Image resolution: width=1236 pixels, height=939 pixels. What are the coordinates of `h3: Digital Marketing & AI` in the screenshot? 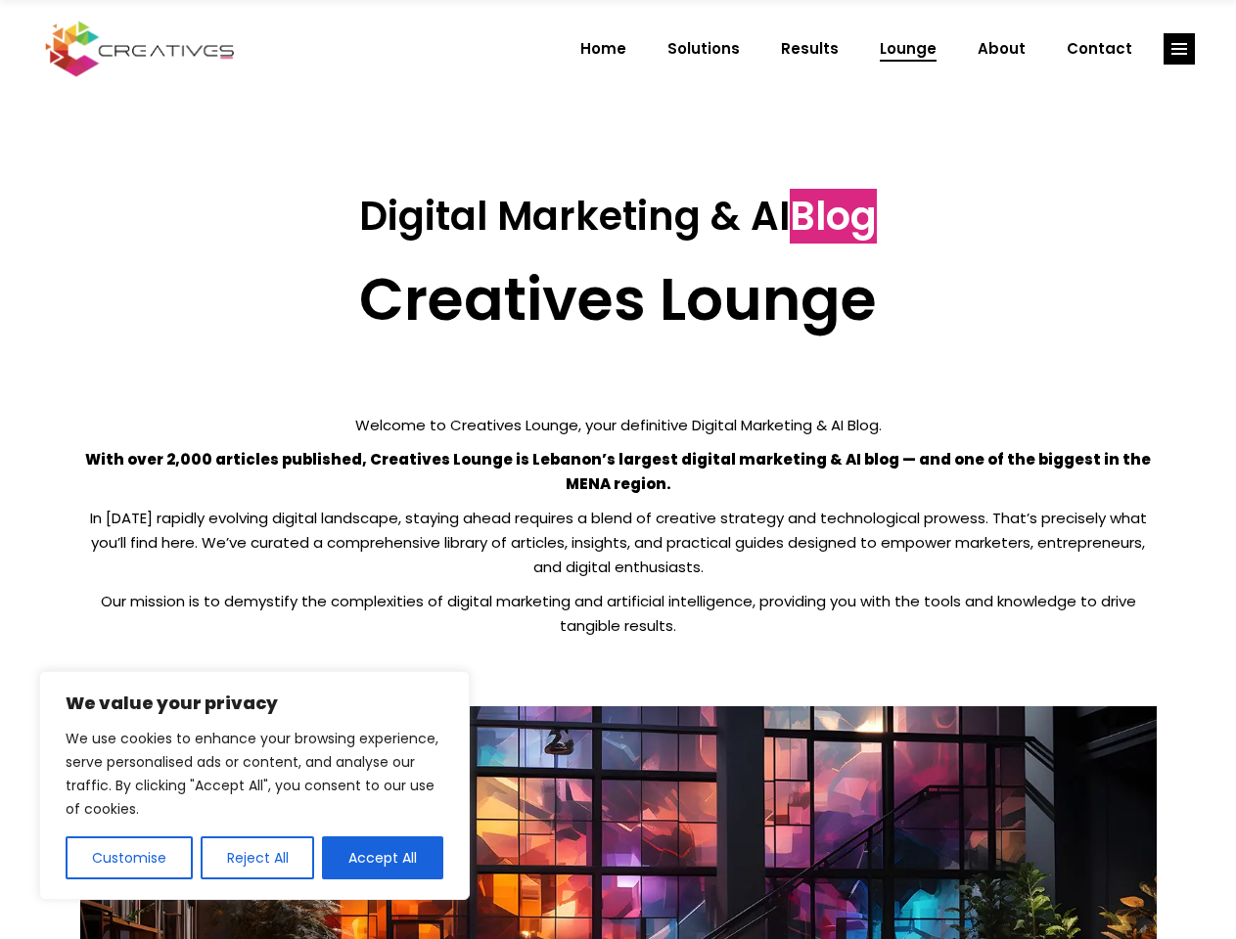 It's located at (618, 216).